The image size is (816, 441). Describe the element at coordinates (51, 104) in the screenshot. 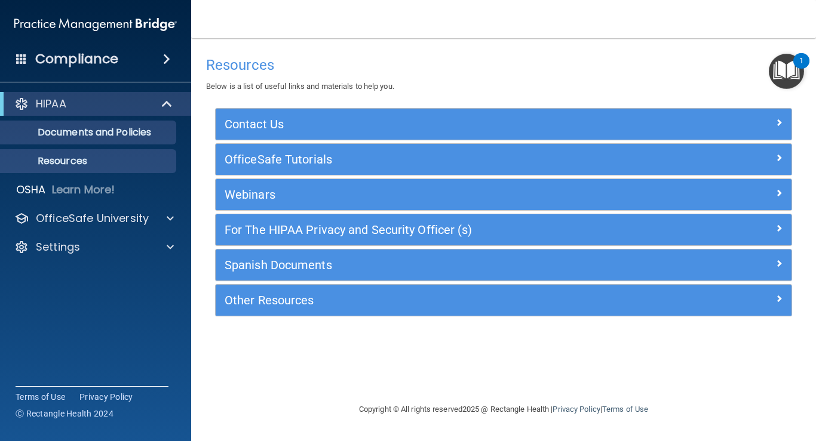

I see `p: HIPAA` at that location.